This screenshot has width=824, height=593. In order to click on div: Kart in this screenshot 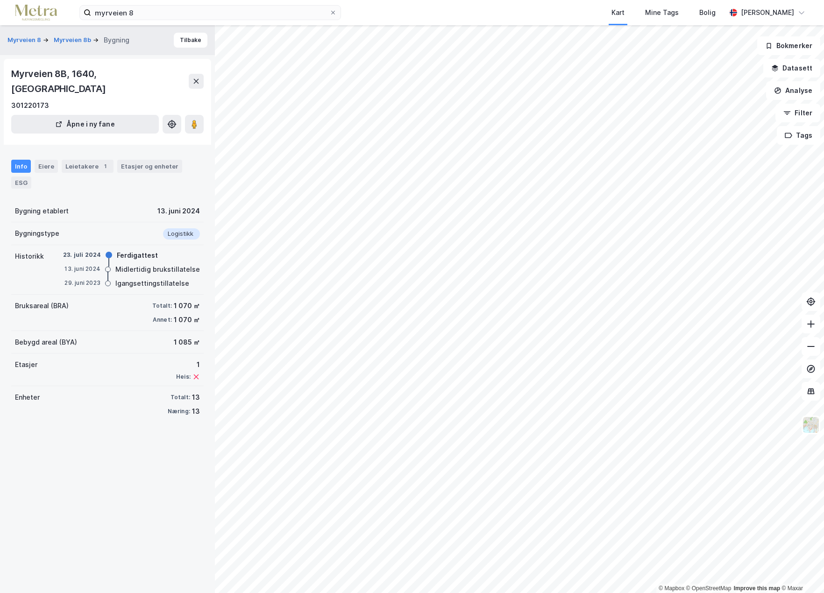, I will do `click(618, 13)`.